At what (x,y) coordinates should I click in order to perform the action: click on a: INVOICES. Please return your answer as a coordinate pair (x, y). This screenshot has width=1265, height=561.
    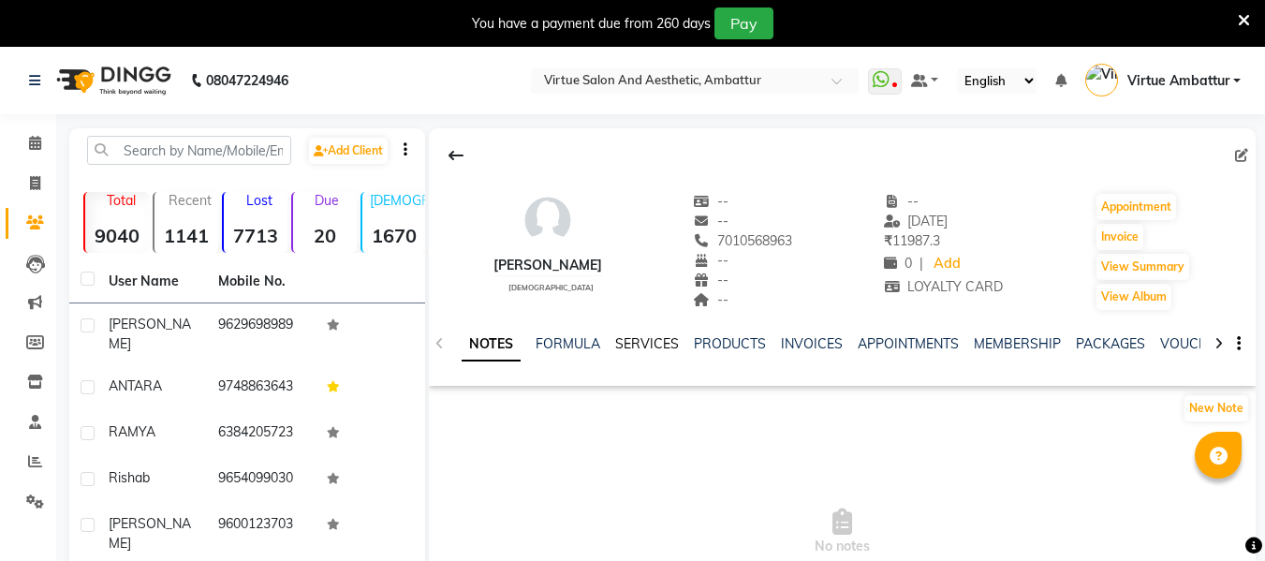
    Looking at the image, I should click on (812, 344).